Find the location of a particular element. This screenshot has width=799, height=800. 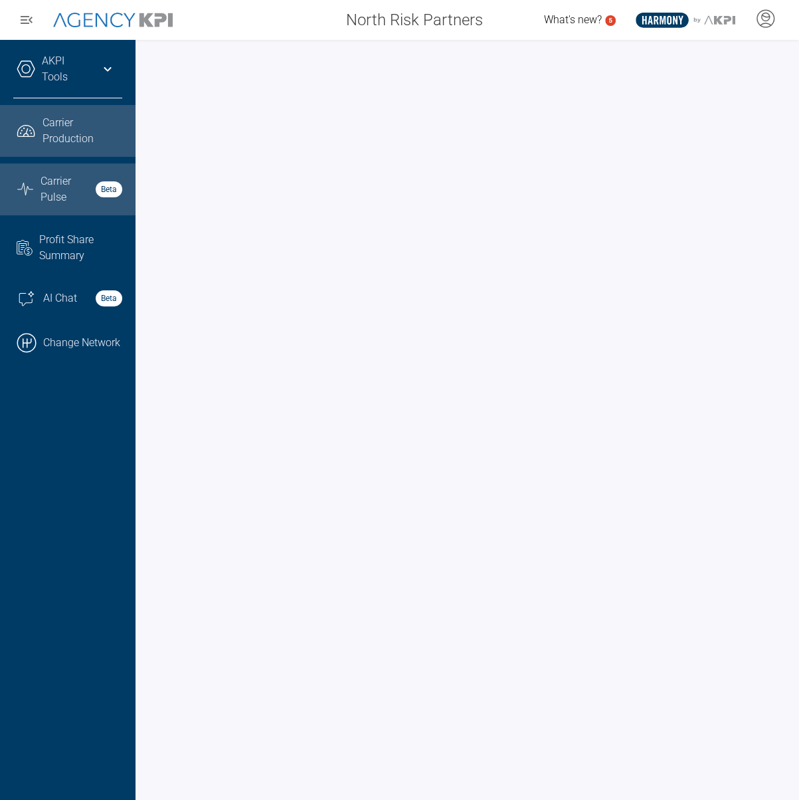

span: AI Chat is located at coordinates (60, 298).